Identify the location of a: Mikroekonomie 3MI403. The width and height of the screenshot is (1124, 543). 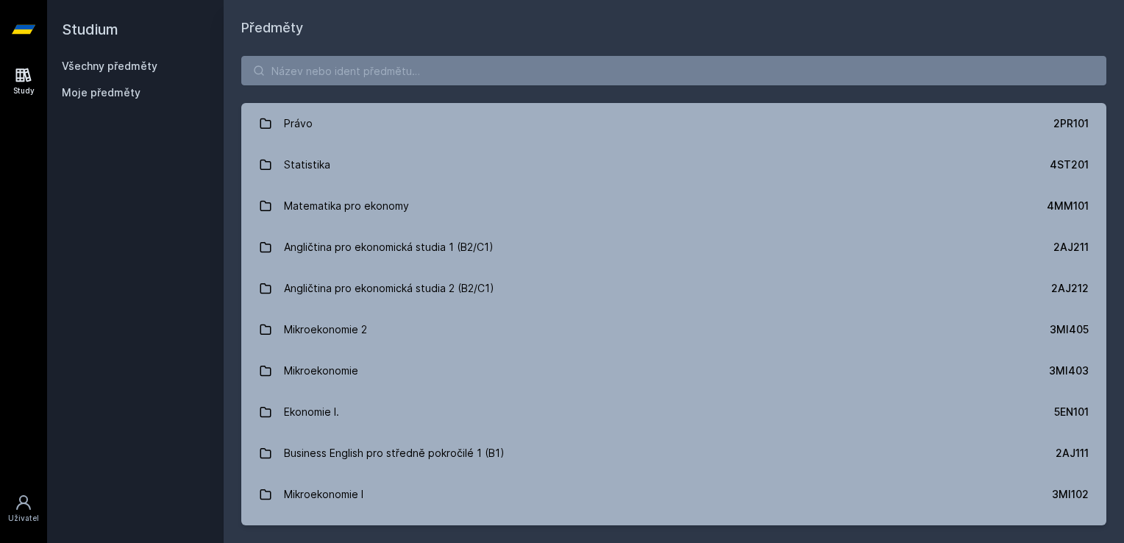
(674, 371).